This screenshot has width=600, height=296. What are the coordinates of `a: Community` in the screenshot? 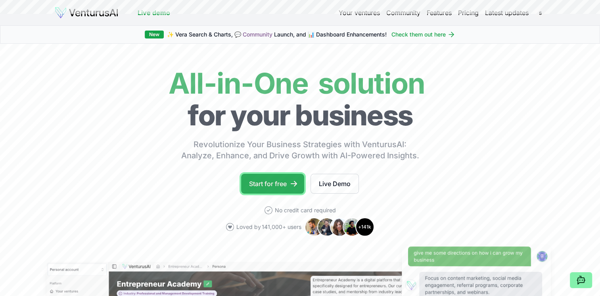 It's located at (257, 34).